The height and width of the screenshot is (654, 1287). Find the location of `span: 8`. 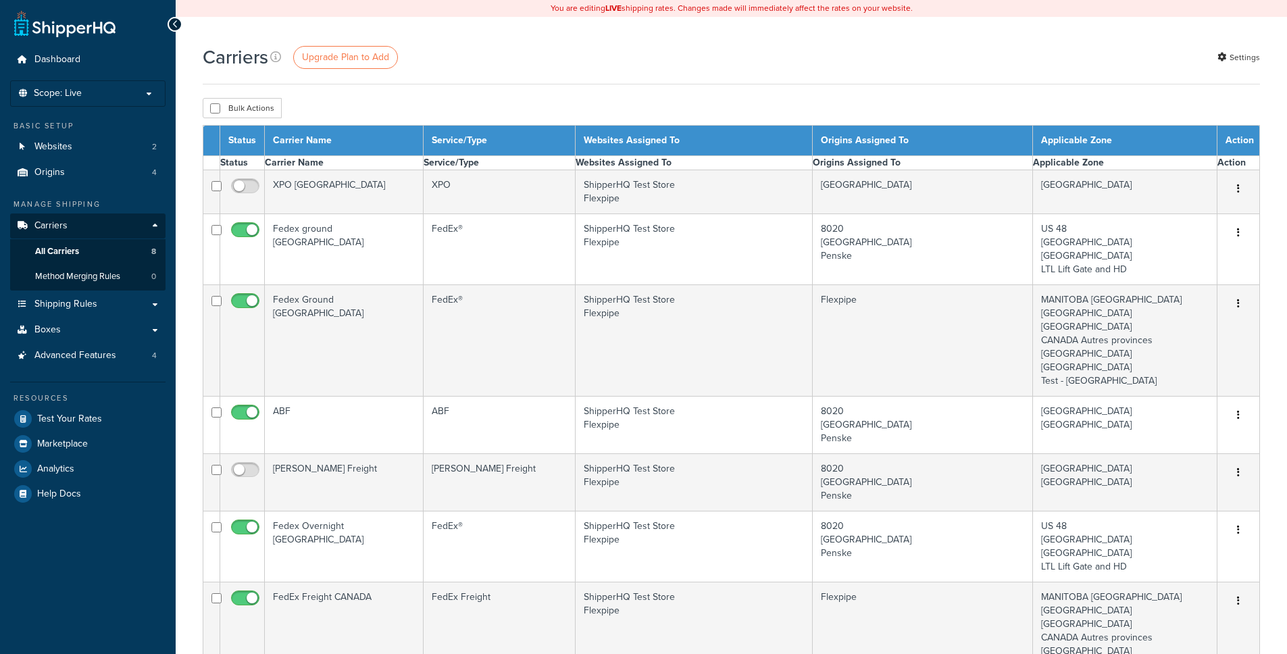

span: 8 is located at coordinates (153, 251).